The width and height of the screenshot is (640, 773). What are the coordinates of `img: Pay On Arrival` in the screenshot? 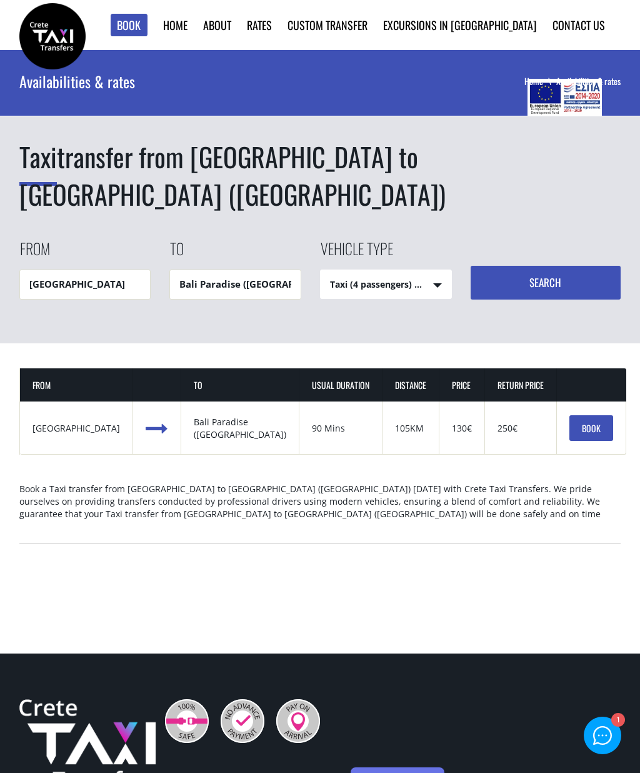 It's located at (298, 721).